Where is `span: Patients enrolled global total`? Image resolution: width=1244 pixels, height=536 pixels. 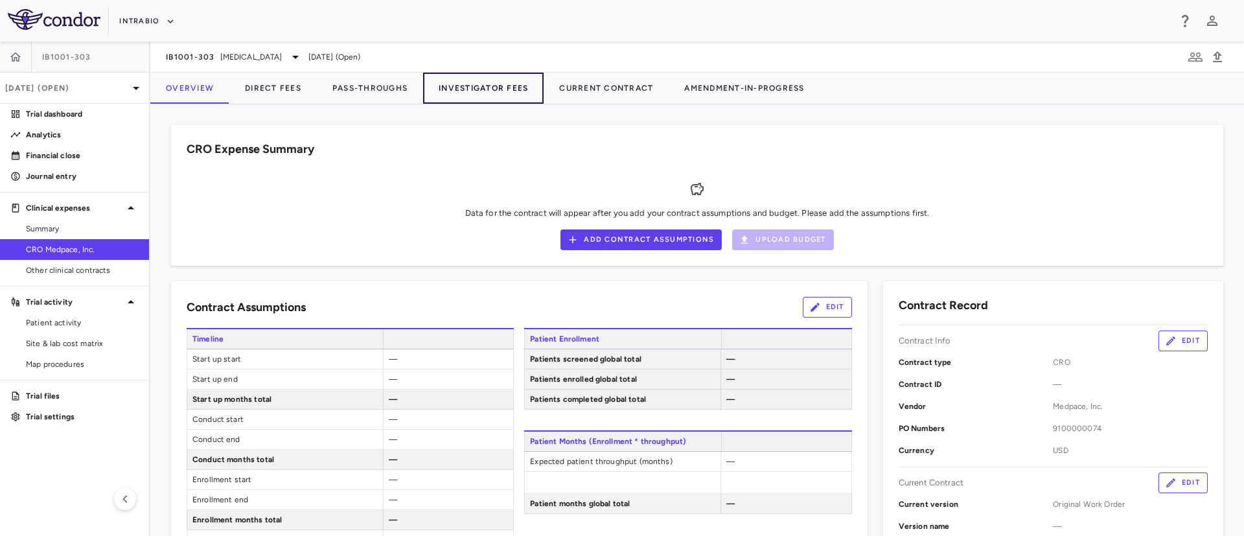
span: Patients enrolled global total is located at coordinates (623, 379).